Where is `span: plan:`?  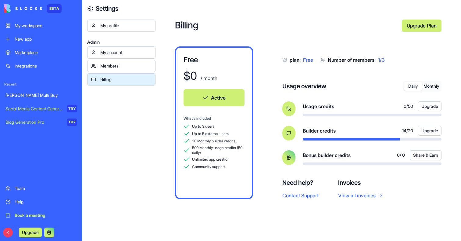 span: plan: is located at coordinates (295, 60).